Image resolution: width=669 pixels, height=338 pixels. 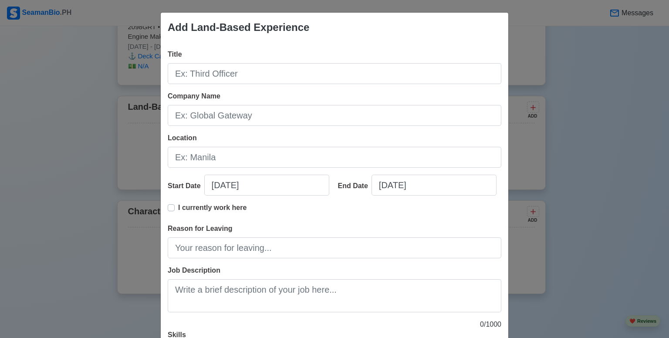 What do you see at coordinates (194, 270) in the screenshot?
I see `label: Job Description` at bounding box center [194, 270].